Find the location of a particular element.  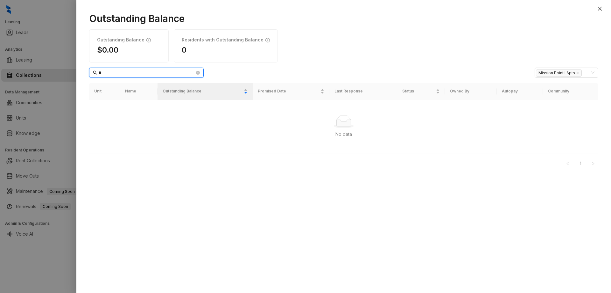

th: Community is located at coordinates (571, 91).